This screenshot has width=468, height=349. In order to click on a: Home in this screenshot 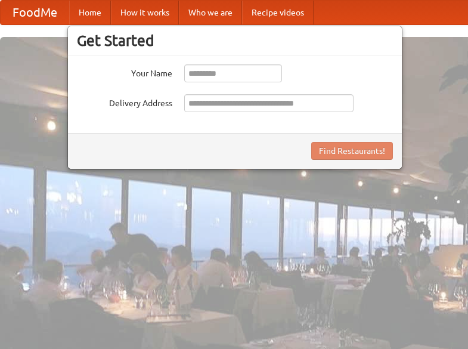, I will do `click(90, 13)`.